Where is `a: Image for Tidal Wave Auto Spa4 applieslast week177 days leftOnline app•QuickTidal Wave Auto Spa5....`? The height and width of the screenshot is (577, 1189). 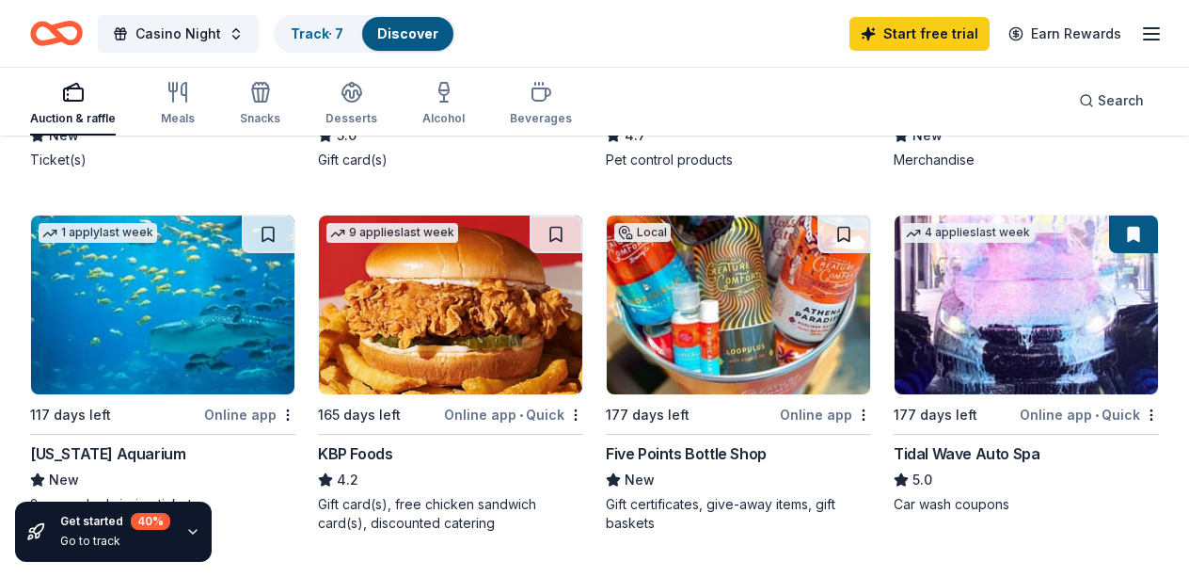 a: Image for Tidal Wave Auto Spa4 applieslast week177 days leftOnline app•QuickTidal Wave Auto Spa5.... is located at coordinates (1026, 364).